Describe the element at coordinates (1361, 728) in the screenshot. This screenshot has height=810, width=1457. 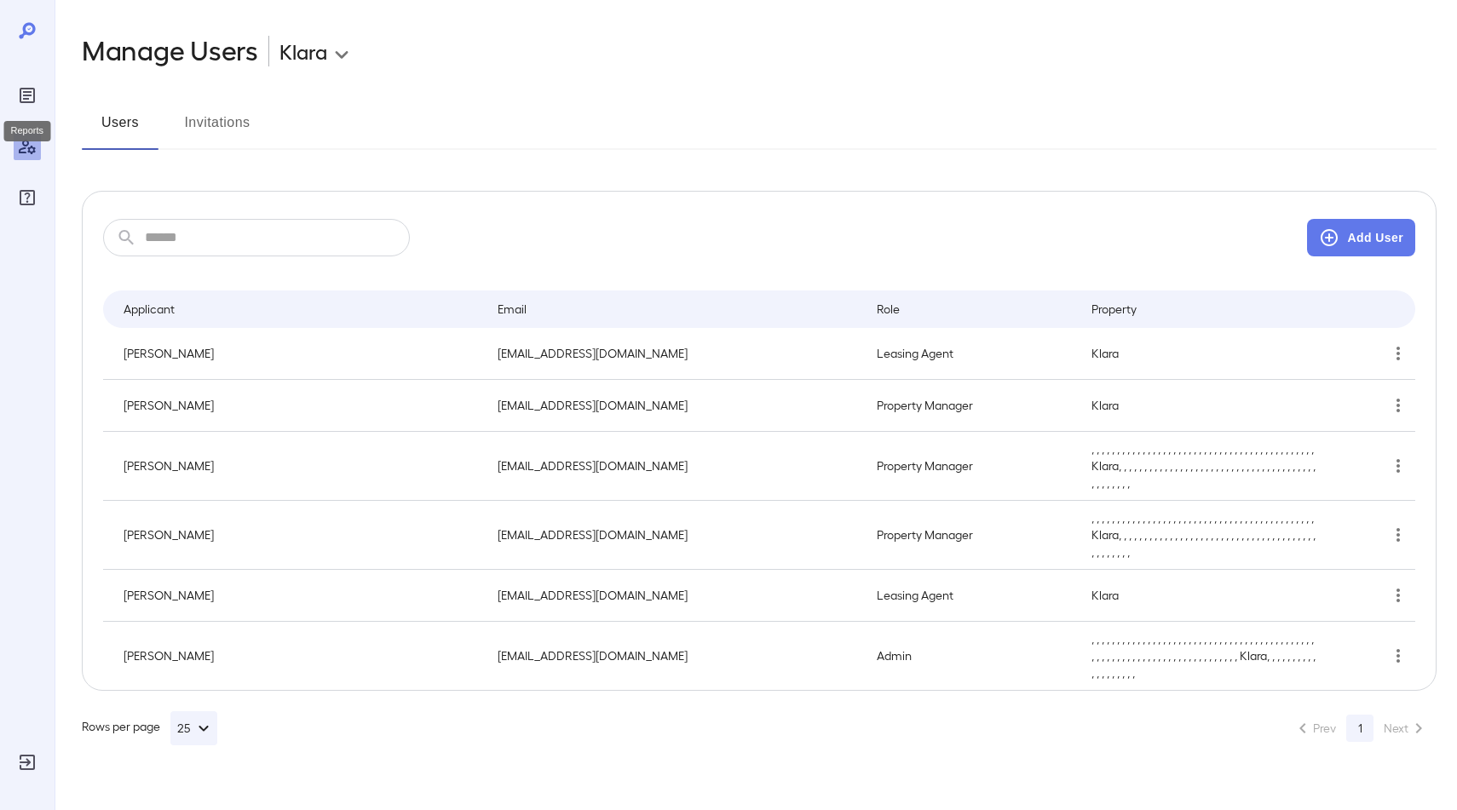
I see `nav: pagination navigation` at that location.